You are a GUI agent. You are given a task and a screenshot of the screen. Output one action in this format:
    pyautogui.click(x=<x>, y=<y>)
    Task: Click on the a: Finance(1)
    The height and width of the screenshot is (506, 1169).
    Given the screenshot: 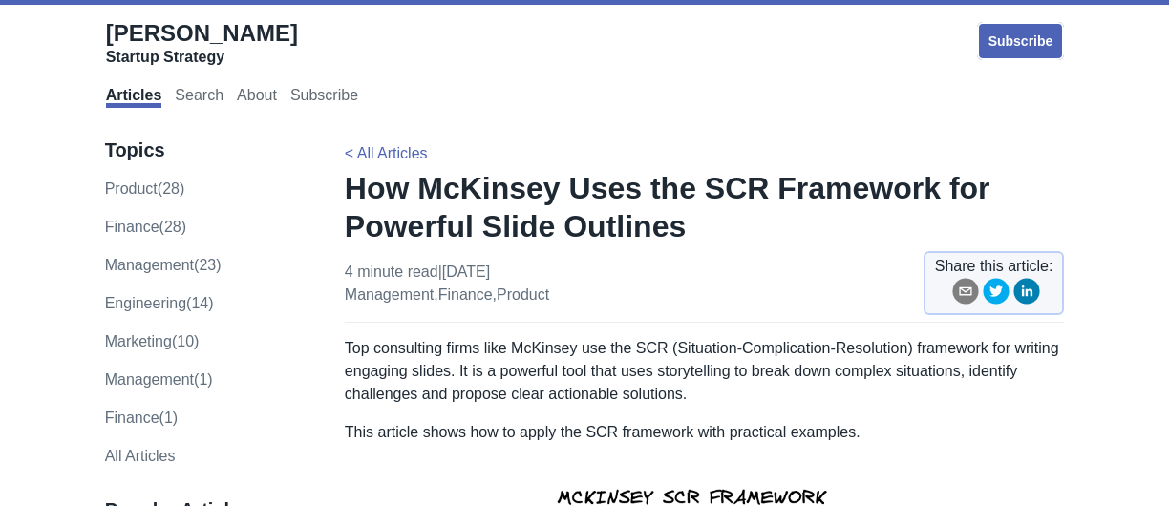 What is the action you would take?
    pyautogui.click(x=141, y=417)
    